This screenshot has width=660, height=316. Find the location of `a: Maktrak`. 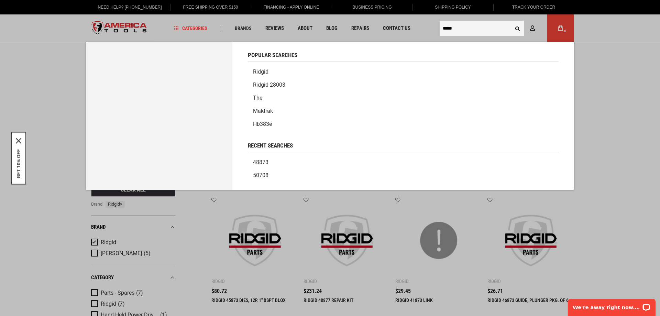

a: Maktrak is located at coordinates (403, 111).